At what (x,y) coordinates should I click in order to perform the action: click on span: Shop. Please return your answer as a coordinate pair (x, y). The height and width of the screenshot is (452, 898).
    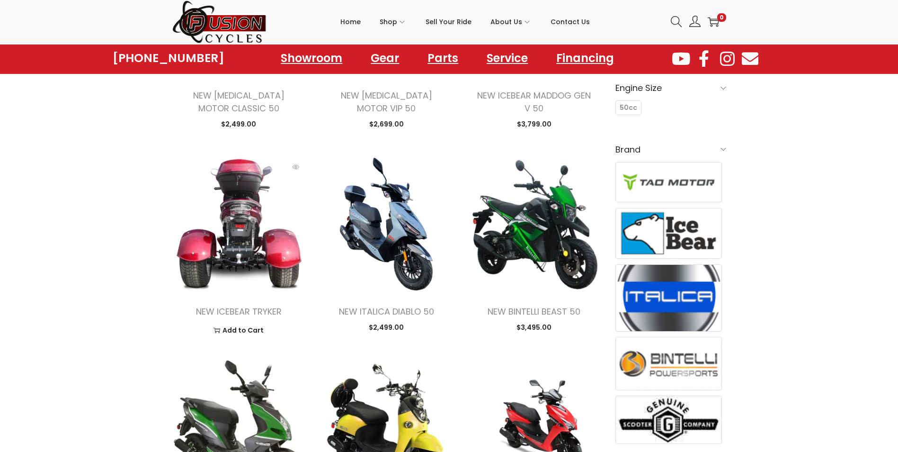
    Looking at the image, I should click on (388, 22).